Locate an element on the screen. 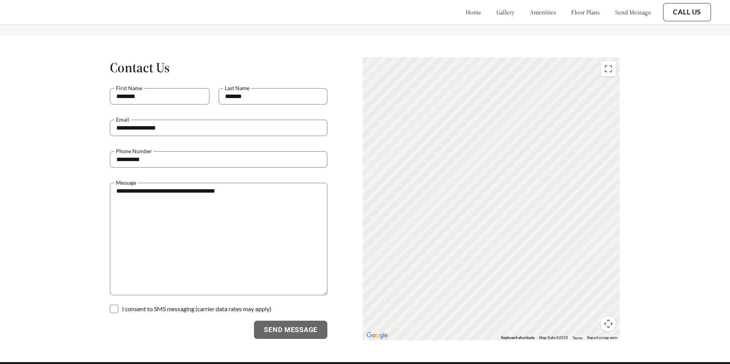 This screenshot has width=730, height=364. a: Report a map error is located at coordinates (602, 338).